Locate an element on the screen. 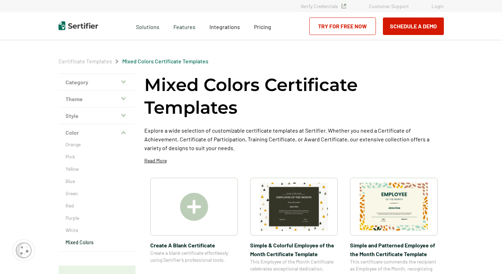  a: Mixed Colors is located at coordinates (97, 243).